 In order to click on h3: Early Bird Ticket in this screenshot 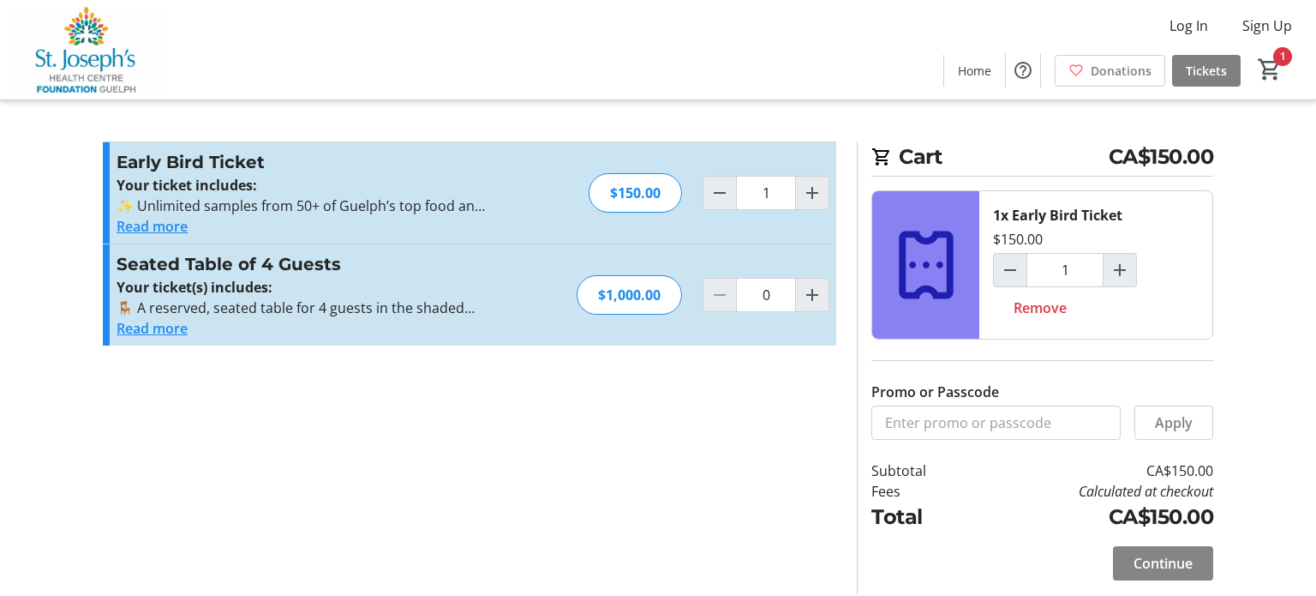, I will do `click(303, 162)`.